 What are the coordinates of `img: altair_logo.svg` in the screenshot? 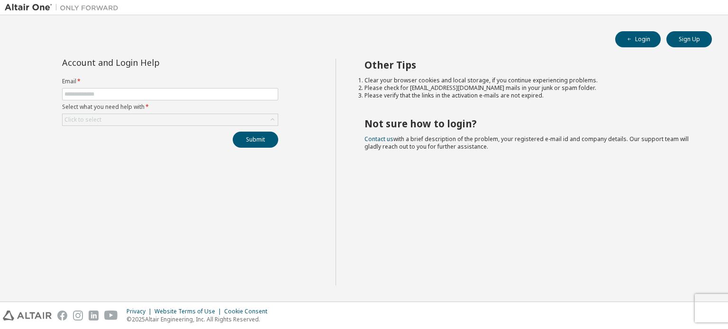 It's located at (27, 315).